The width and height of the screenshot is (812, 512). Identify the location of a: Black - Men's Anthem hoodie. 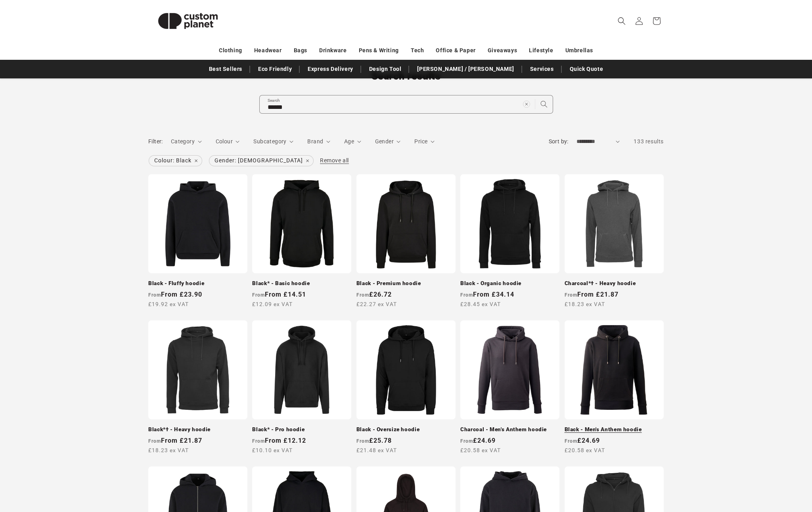
(614, 430).